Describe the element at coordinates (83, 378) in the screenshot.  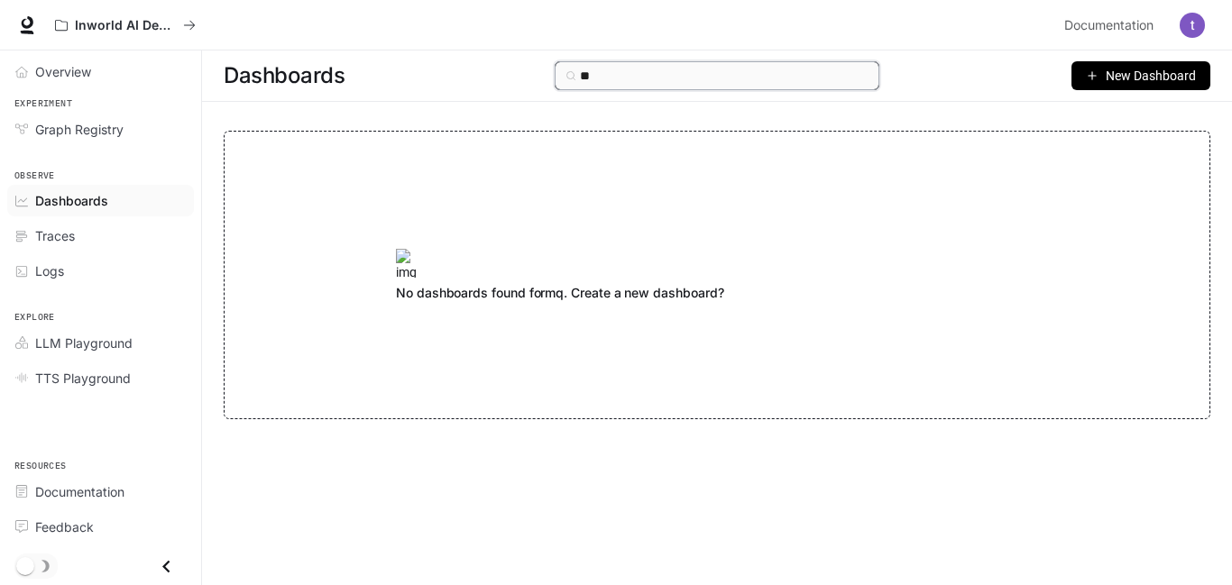
I see `span: TTS Playground` at that location.